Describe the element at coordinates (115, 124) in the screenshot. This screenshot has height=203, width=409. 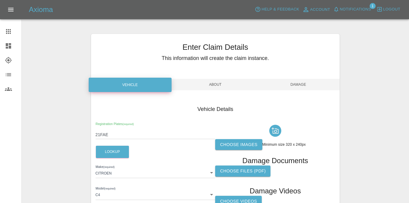
I see `span: Registration Plates` at that location.